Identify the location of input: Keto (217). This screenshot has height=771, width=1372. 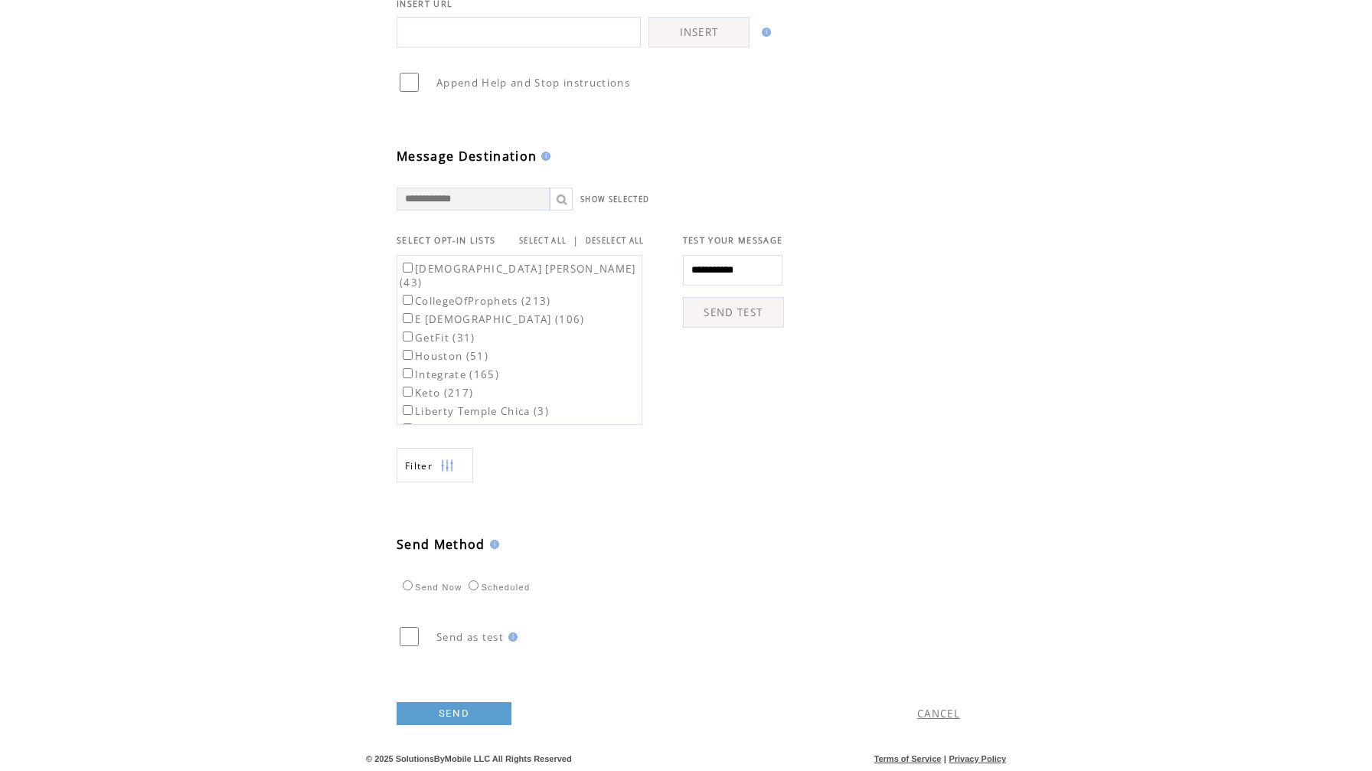
(407, 391).